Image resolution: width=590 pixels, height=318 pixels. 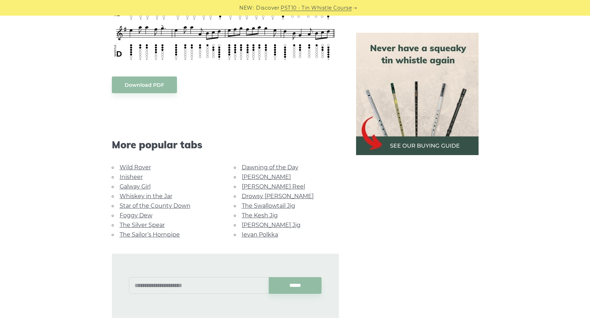 What do you see at coordinates (270, 167) in the screenshot?
I see `a: Dawning of the Day` at bounding box center [270, 167].